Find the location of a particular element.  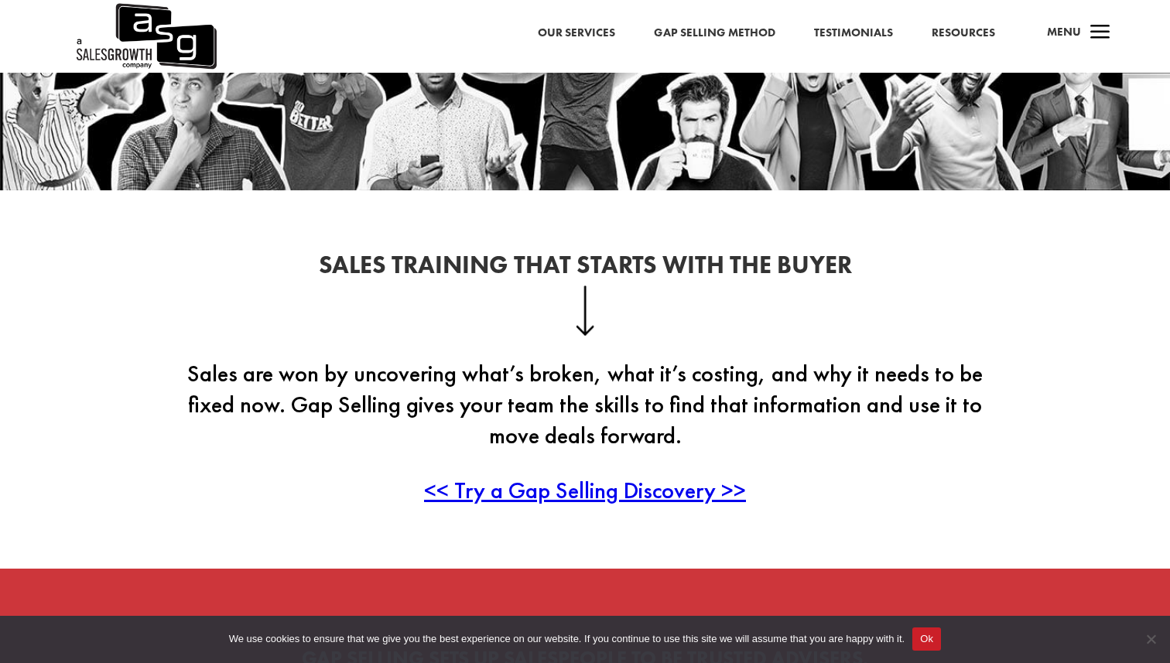

a: Our Services is located at coordinates (577, 33).